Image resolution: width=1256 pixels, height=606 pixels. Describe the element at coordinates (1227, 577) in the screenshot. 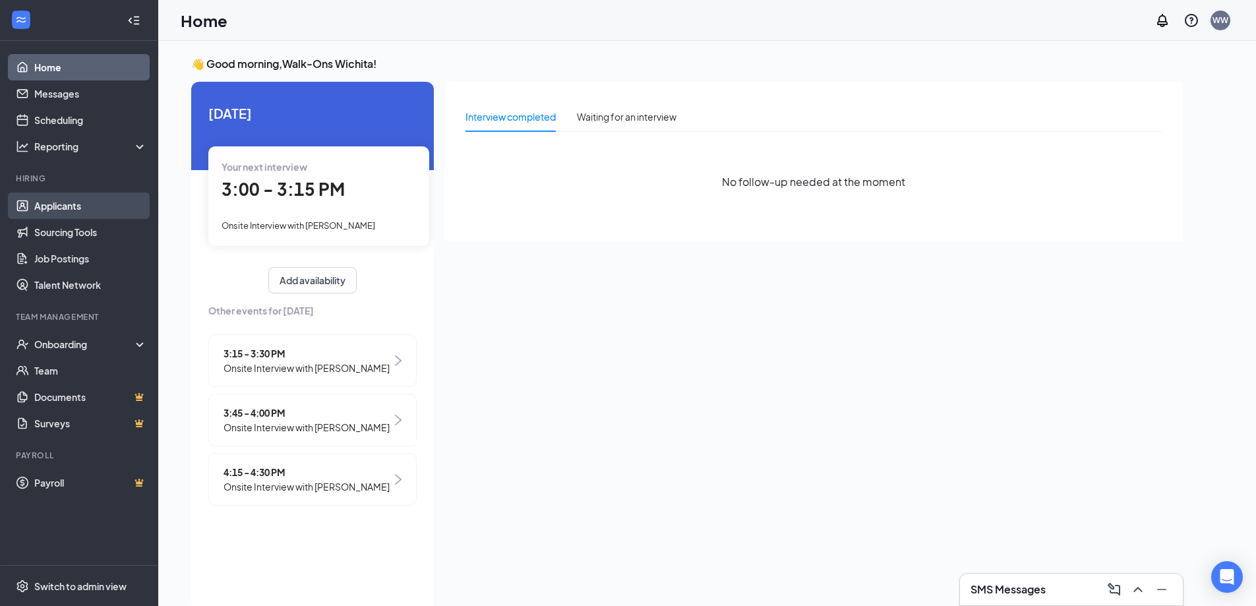

I see `div: Open Intercom Messenger` at that location.